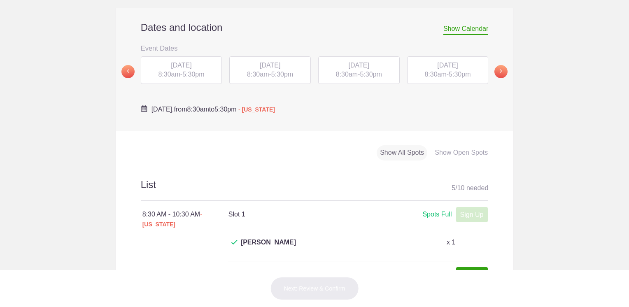 Image resolution: width=629 pixels, height=307 pixels. I want to click on h4: Slot 2, so click(293, 274).